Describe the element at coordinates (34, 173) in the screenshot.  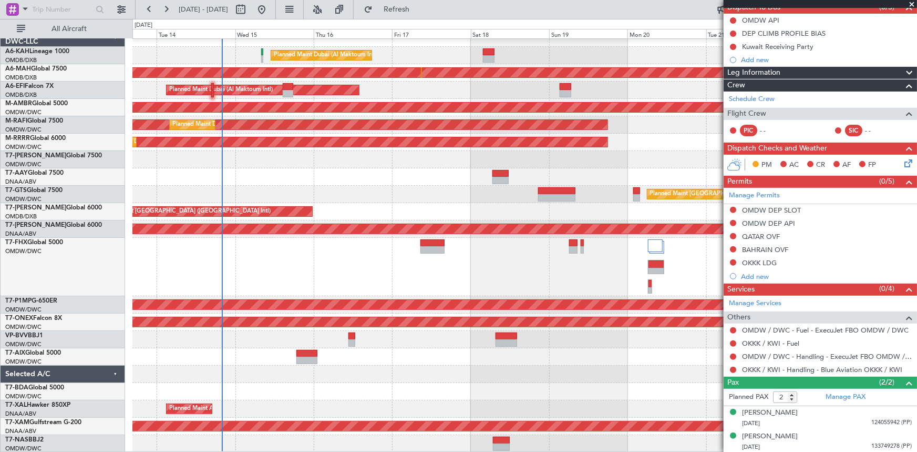
I see `a: T7-AAYGlobal 7500` at that location.